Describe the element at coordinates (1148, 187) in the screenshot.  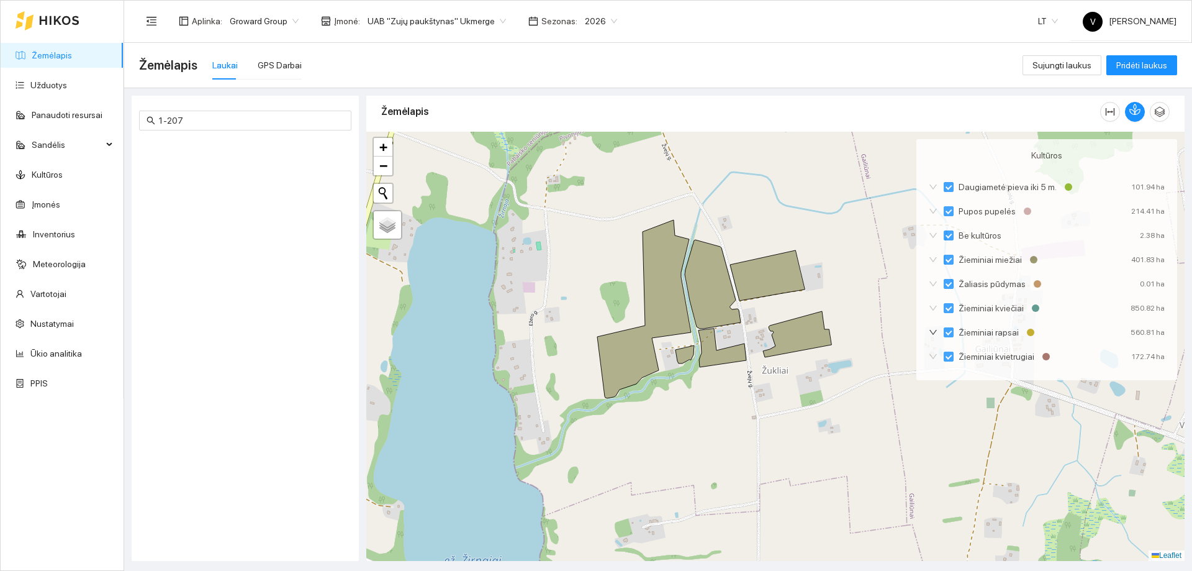
I see `div: 101.94 ha` at that location.